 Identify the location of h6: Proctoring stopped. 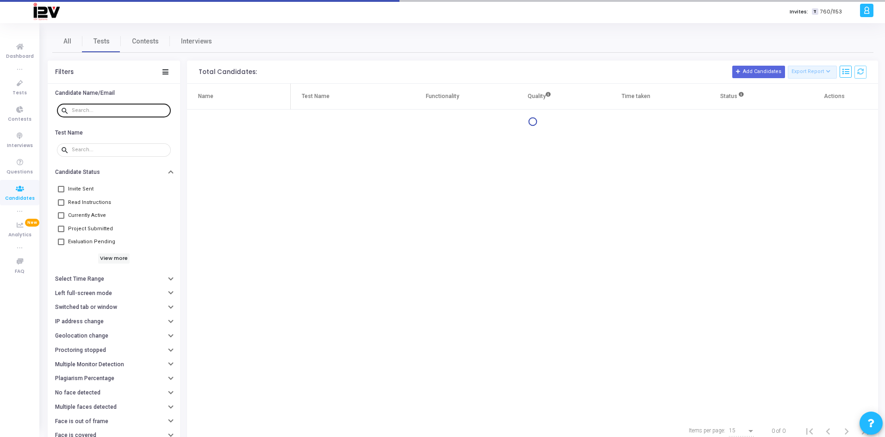
(81, 350).